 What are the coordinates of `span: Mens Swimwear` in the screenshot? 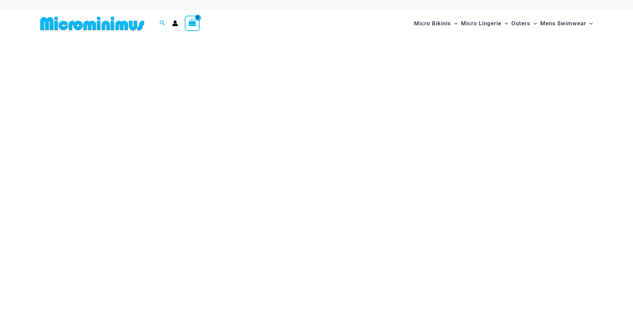 It's located at (563, 23).